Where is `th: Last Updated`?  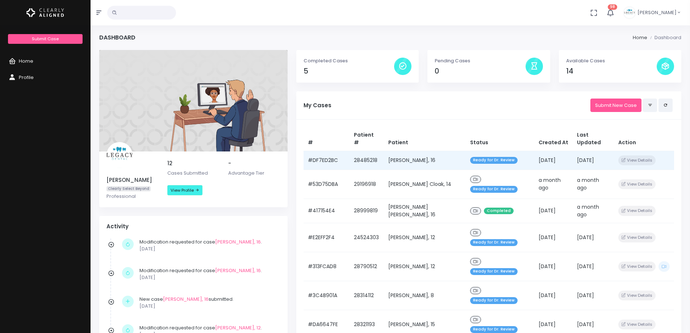 th: Last Updated is located at coordinates (593, 139).